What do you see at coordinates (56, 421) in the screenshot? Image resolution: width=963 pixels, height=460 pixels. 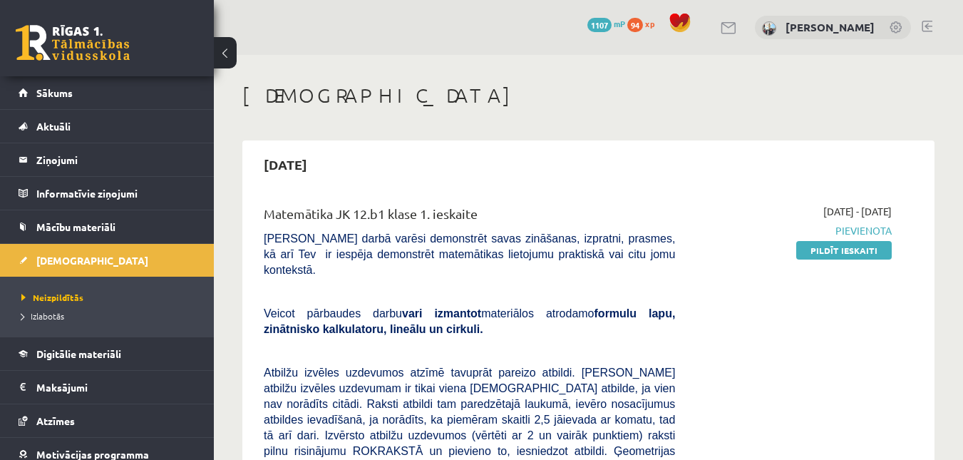 I see `span: Atzīmes` at bounding box center [56, 421].